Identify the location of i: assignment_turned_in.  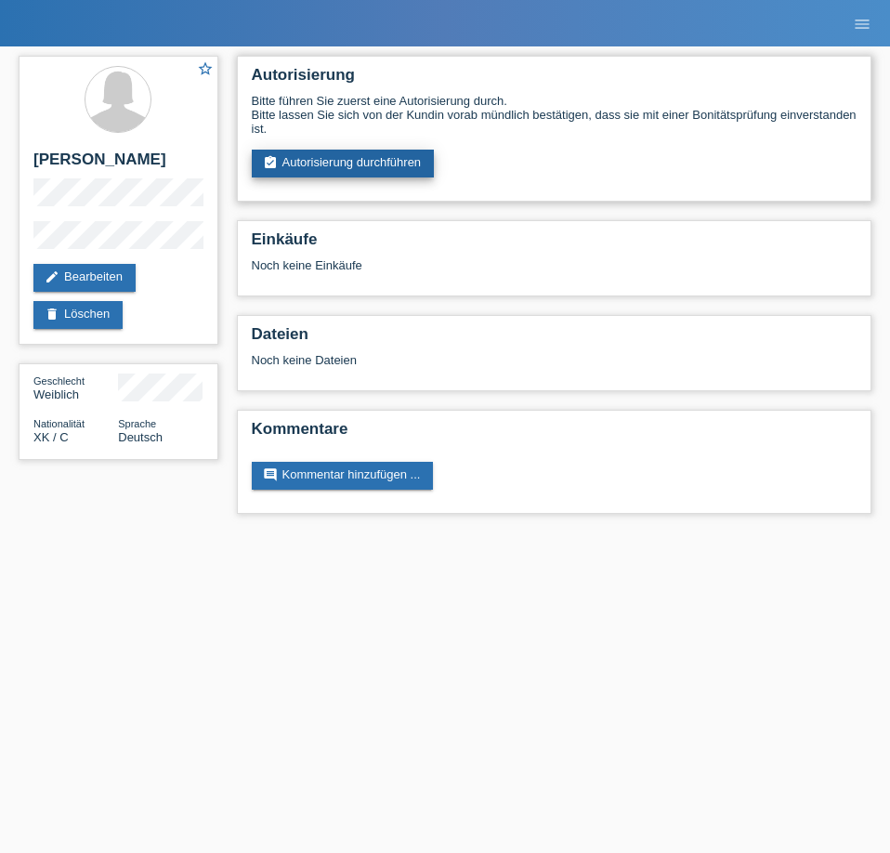
(270, 163).